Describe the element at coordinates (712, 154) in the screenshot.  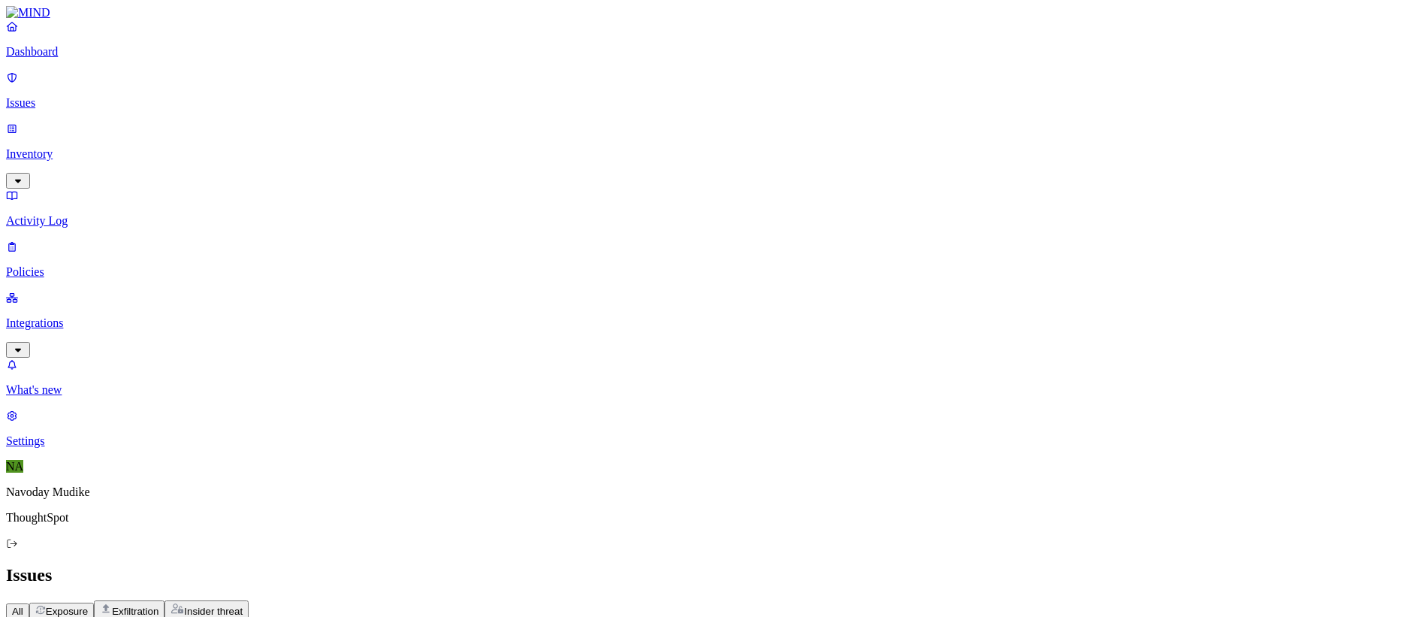
I see `p: Inventory` at that location.